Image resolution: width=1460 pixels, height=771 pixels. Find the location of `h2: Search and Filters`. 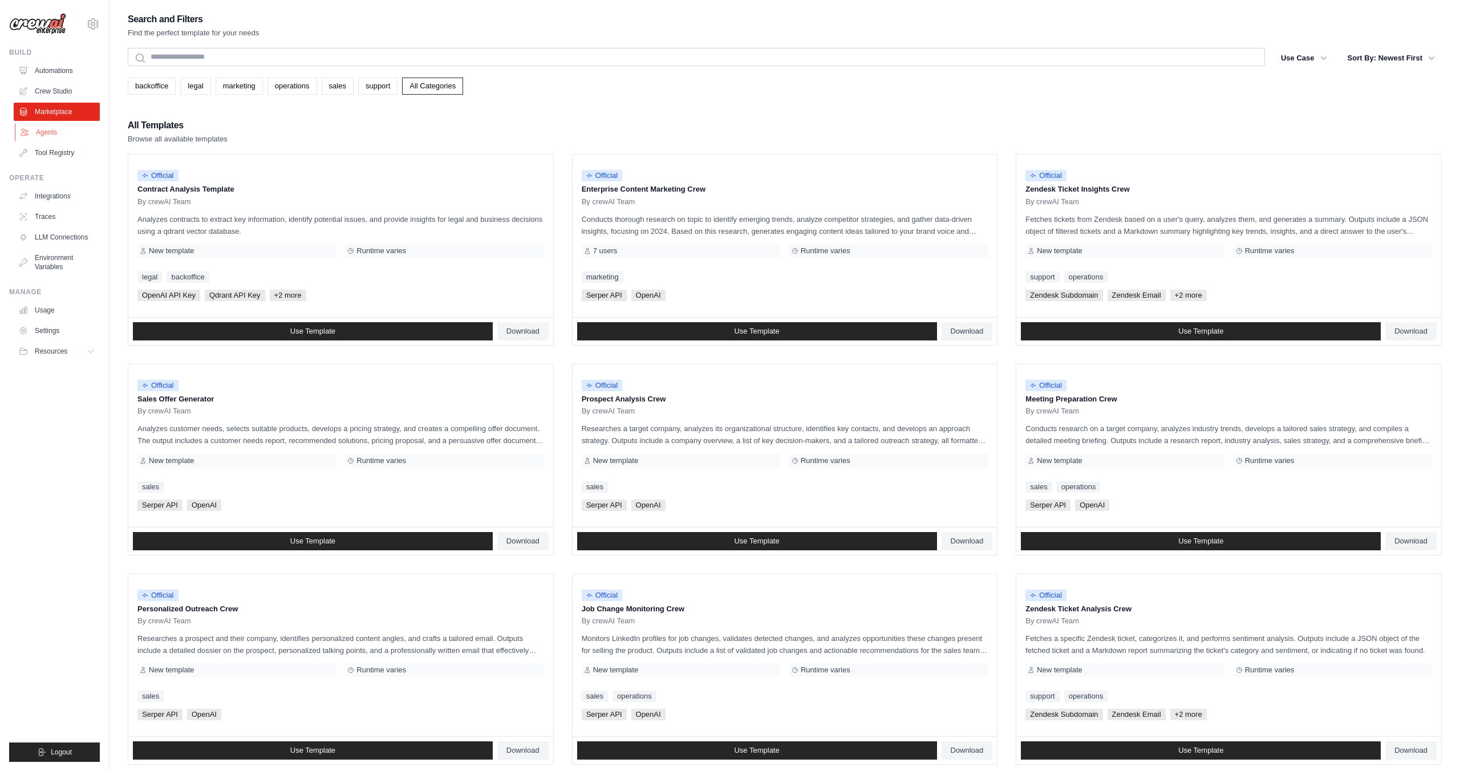

h2: Search and Filters is located at coordinates (193, 19).